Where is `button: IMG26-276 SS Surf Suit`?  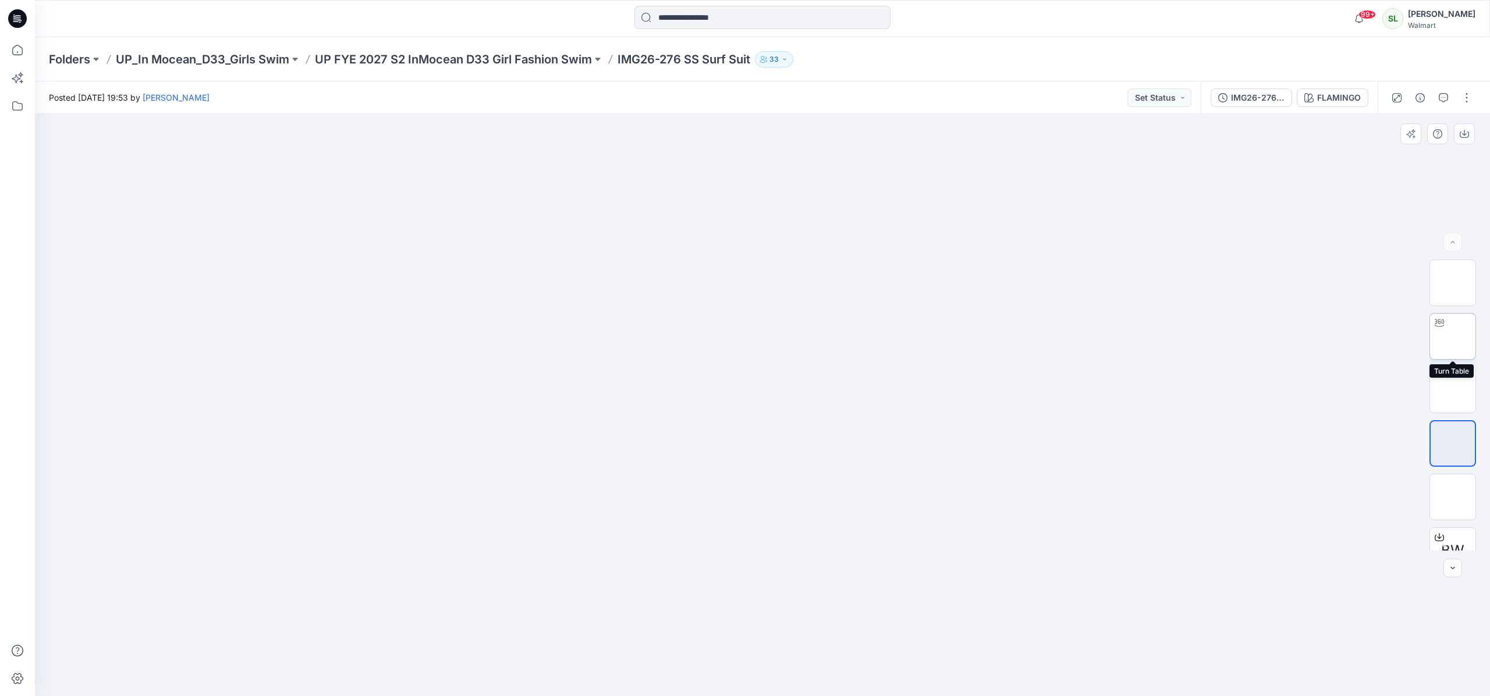
button: IMG26-276 SS Surf Suit is located at coordinates (1251, 98).